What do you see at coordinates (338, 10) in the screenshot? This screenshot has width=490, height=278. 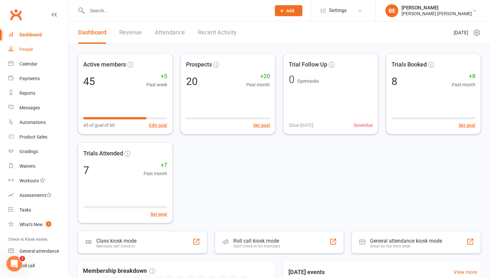 I see `span: Settings` at bounding box center [338, 10].